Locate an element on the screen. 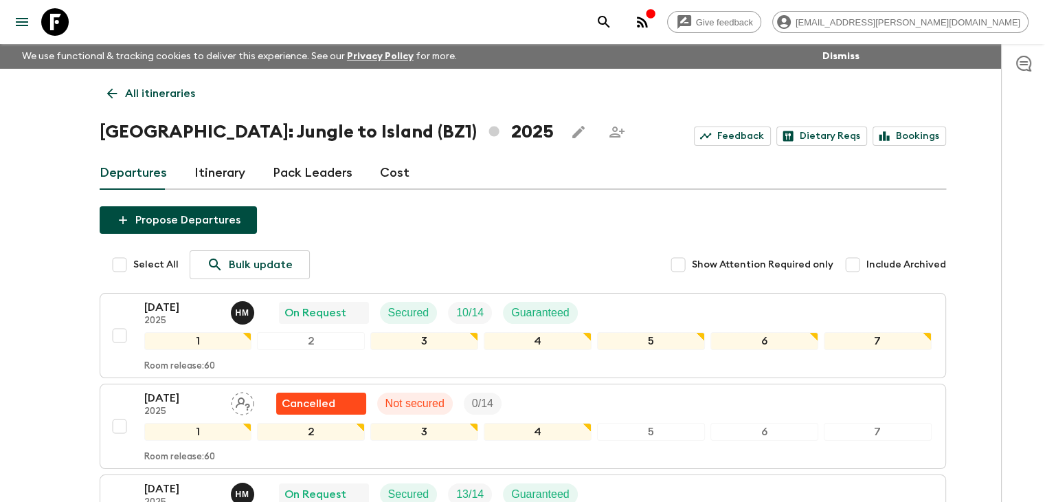 The image size is (1045, 502). span: Select All is located at coordinates (156, 265).